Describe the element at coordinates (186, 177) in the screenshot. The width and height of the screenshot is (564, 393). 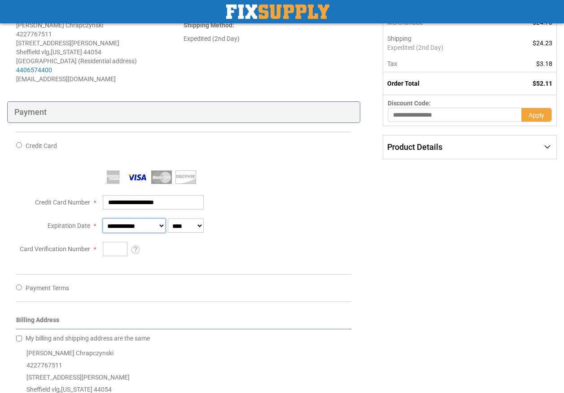
I see `img: Discover` at that location.